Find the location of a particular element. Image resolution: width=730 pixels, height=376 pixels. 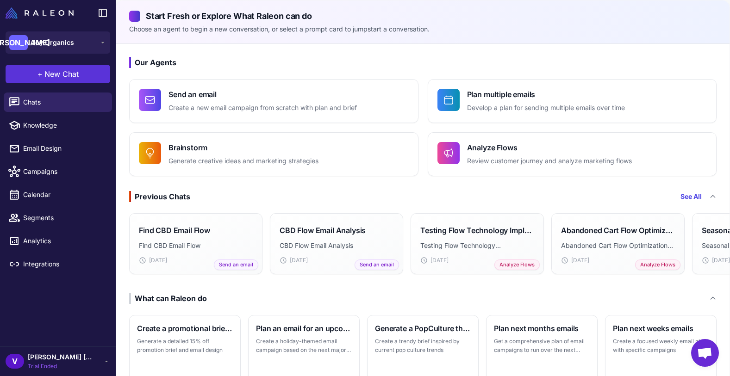

h3: Plan next months emails is located at coordinates (541, 328).